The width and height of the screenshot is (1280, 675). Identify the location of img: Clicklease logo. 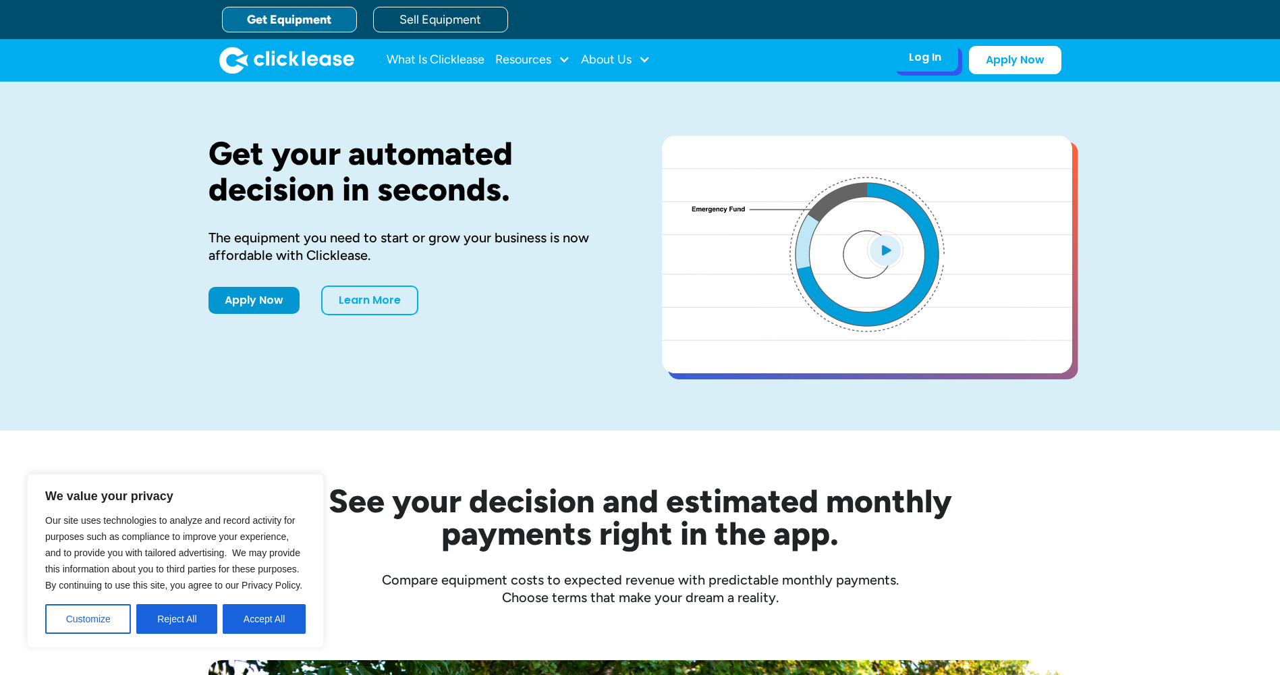
(287, 60).